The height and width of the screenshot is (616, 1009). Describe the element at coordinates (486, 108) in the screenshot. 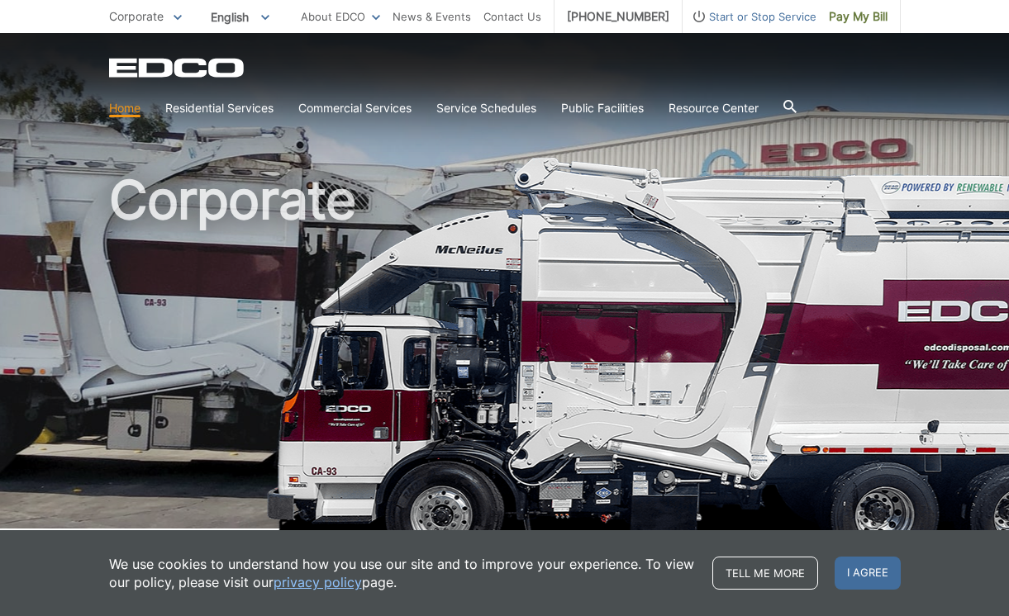

I see `a: Service Schedules` at that location.